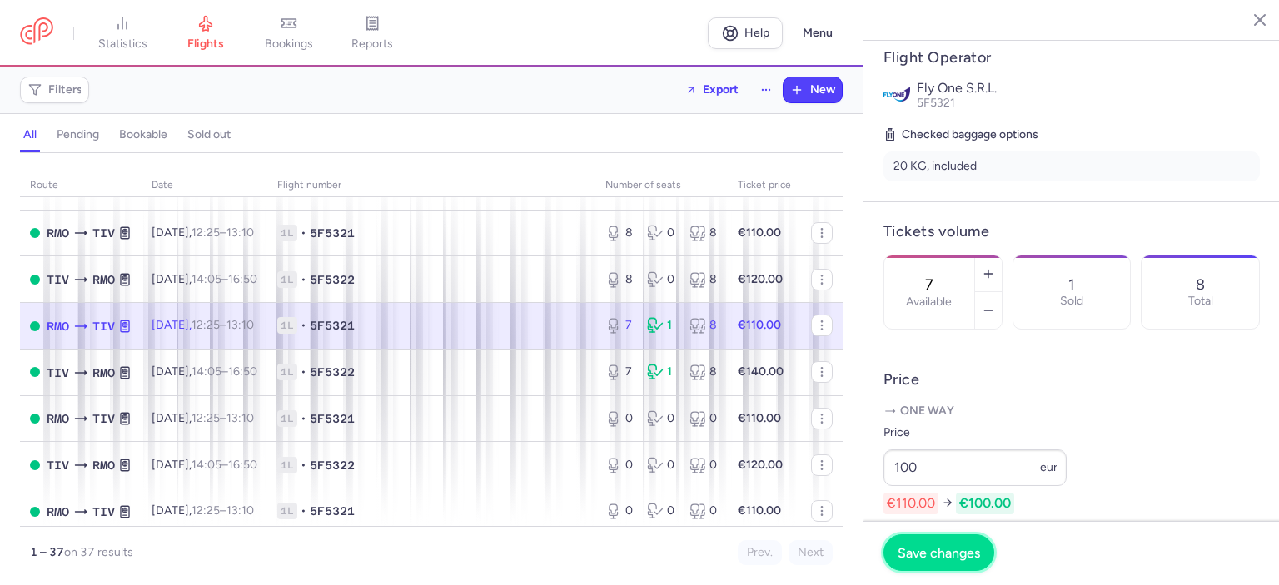  I want to click on strong: €140.00, so click(760, 371).